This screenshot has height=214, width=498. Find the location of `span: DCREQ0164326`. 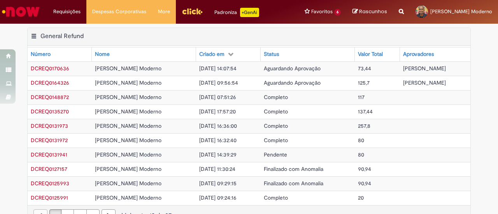

span: DCREQ0164326 is located at coordinates (50, 83).